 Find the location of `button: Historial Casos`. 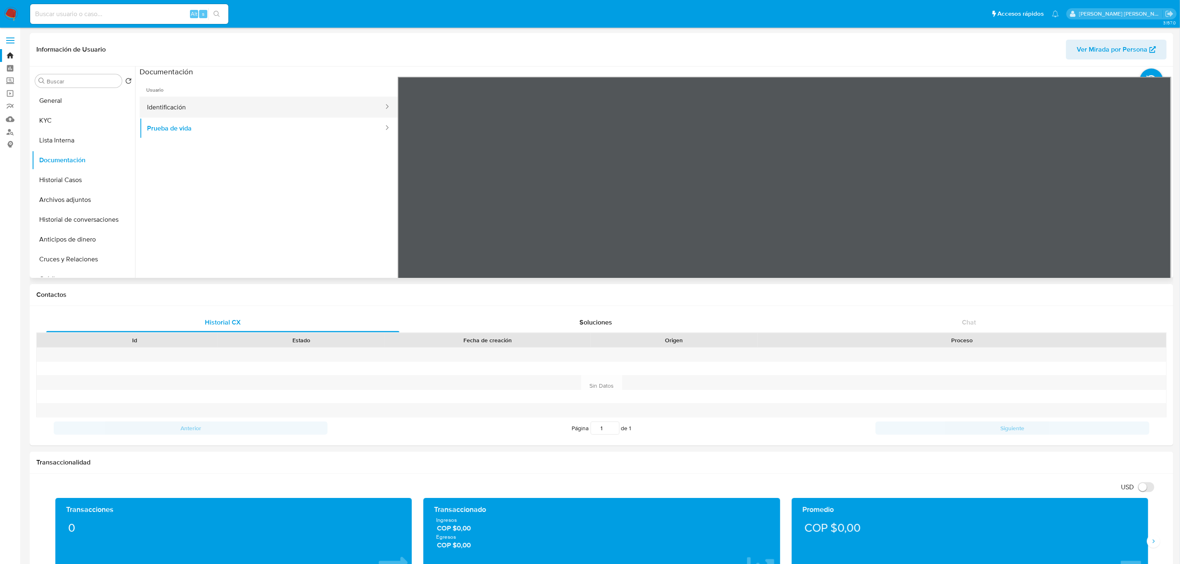

button: Historial Casos is located at coordinates (83, 180).